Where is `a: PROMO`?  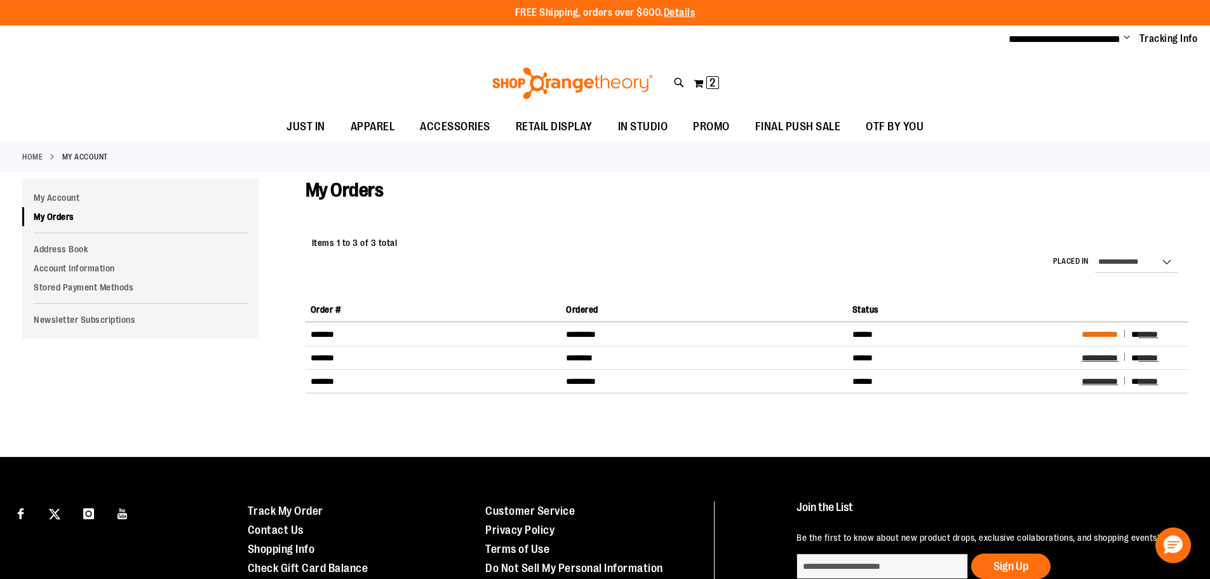
a: PROMO is located at coordinates (711, 127).